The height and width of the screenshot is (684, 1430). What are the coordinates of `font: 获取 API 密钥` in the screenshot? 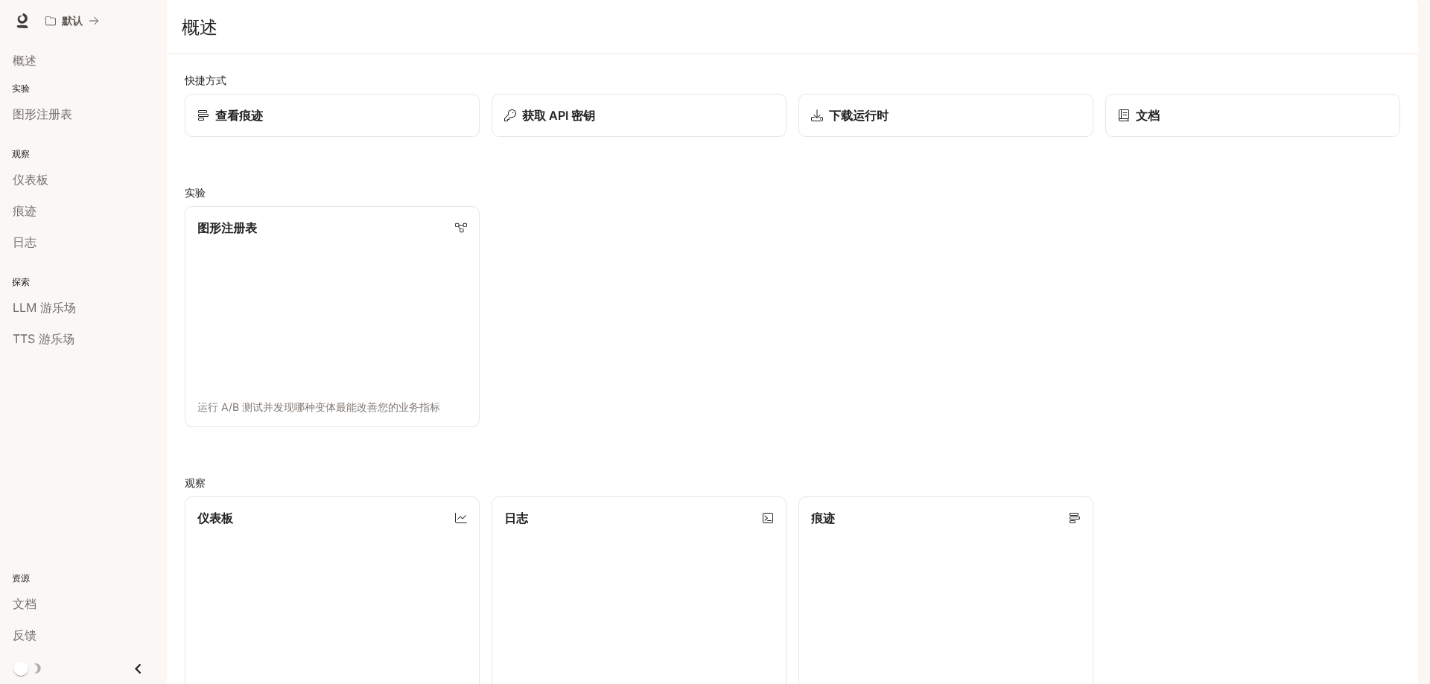 It's located at (558, 115).